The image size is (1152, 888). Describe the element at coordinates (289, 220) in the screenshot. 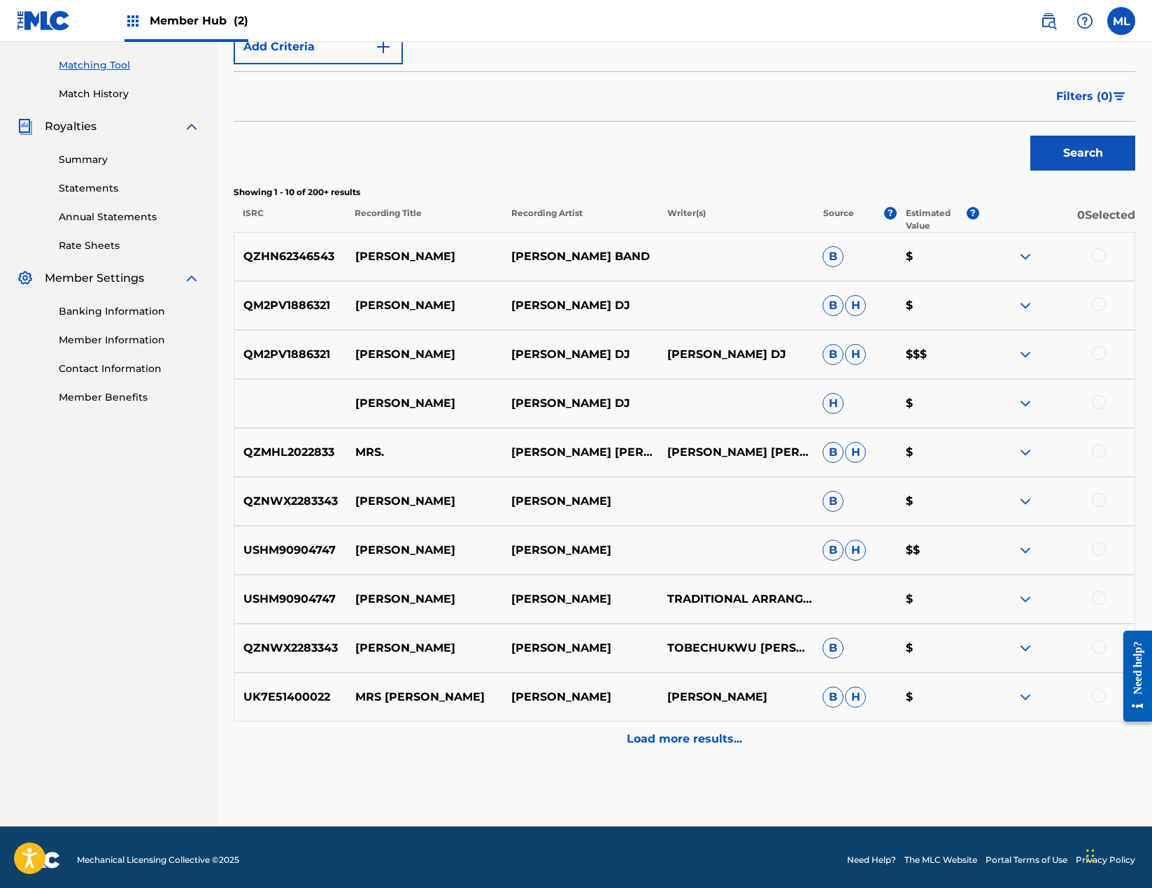

I see `p: ISRC` at that location.